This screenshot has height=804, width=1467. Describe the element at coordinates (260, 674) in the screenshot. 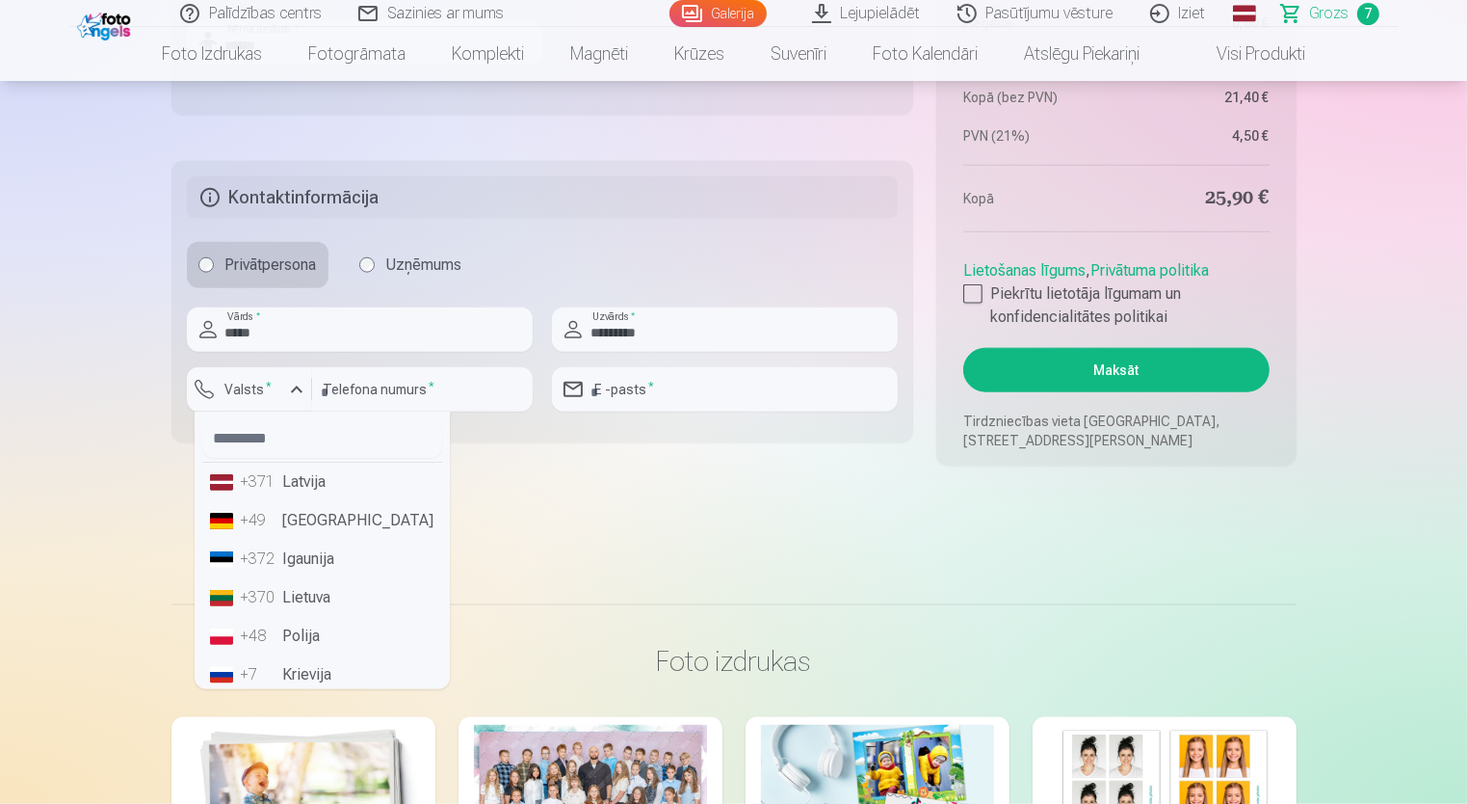

I see `div: +7` at that location.